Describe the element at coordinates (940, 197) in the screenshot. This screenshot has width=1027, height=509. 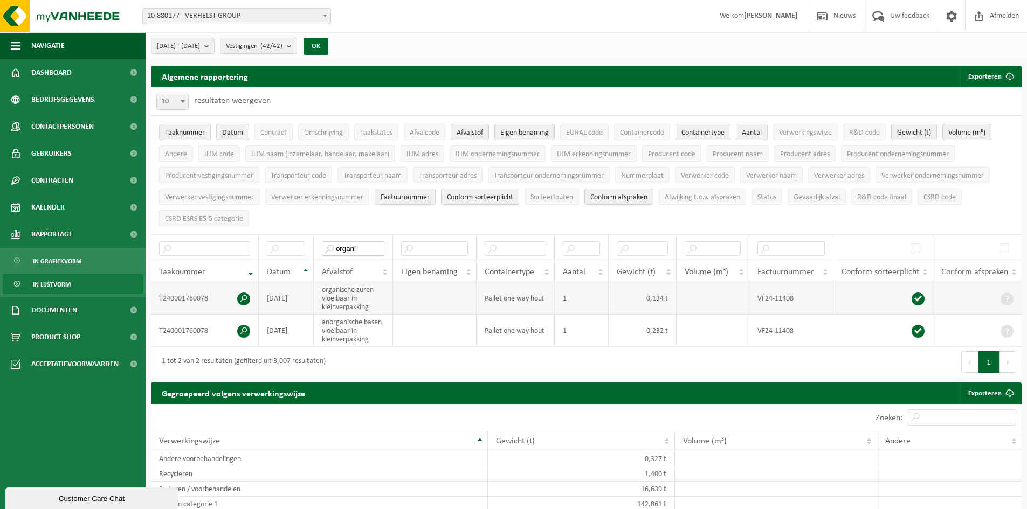
I see `span: CSRD code` at that location.